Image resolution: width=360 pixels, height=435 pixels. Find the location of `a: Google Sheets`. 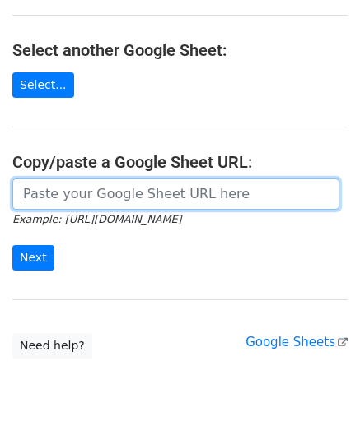

a: Google Sheets is located at coordinates (296, 342).